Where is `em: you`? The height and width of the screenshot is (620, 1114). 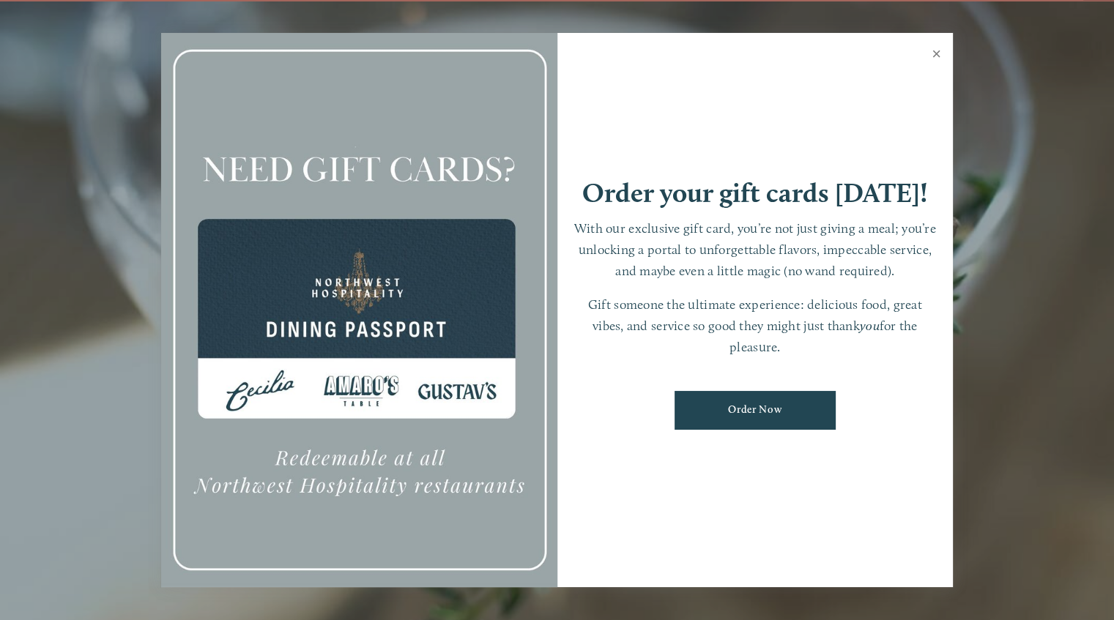 em: you is located at coordinates (869, 325).